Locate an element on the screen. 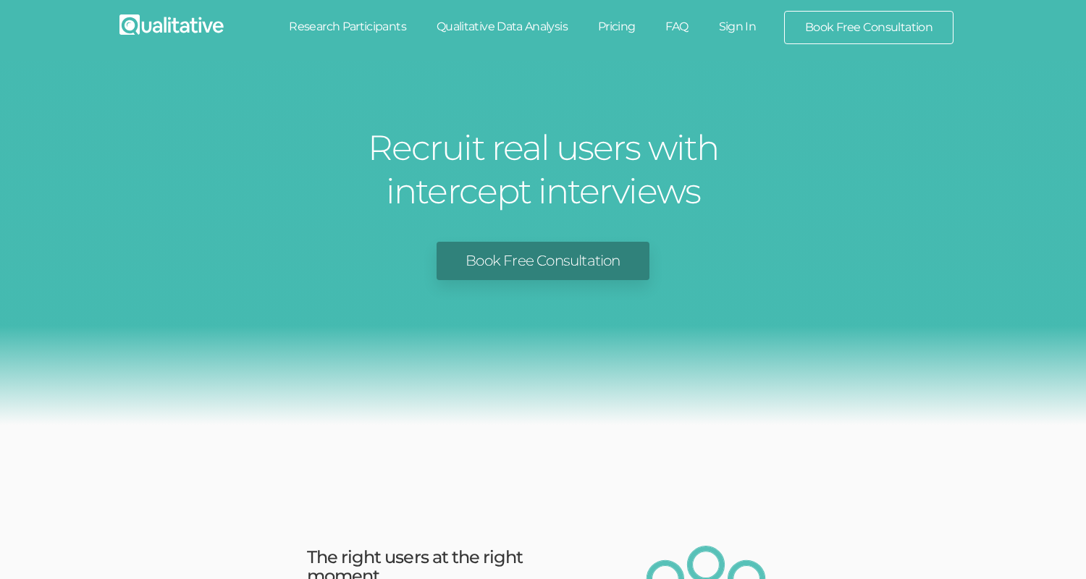 The image size is (1086, 579). a: Research Participants is located at coordinates (348, 27).